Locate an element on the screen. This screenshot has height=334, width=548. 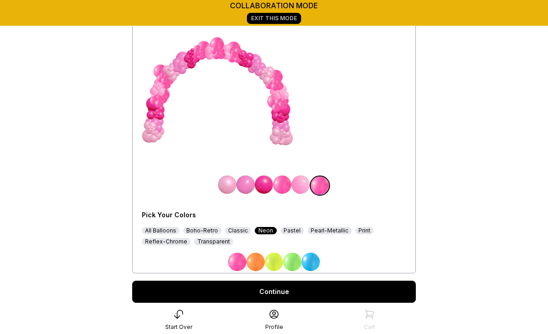
a: Continue is located at coordinates (274, 291).